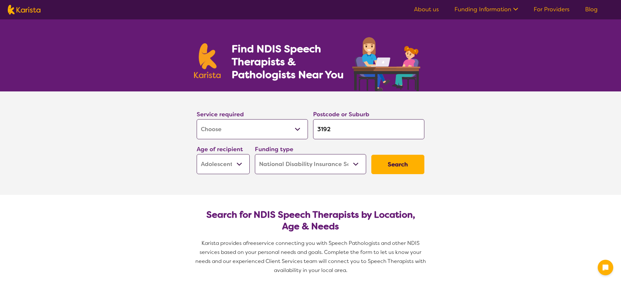  Describe the element at coordinates (291, 62) in the screenshot. I see `h1: Find NDIS Speech Therapists & Pathologists Near You` at that location.